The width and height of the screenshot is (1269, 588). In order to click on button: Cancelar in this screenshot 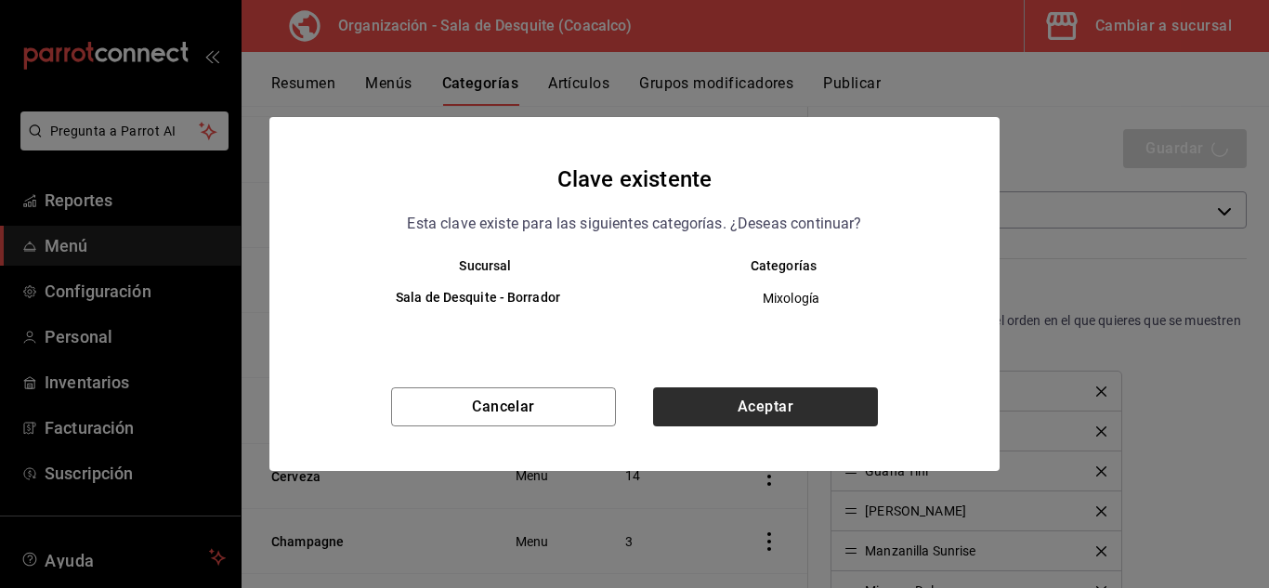, I will do `click(503, 407)`.